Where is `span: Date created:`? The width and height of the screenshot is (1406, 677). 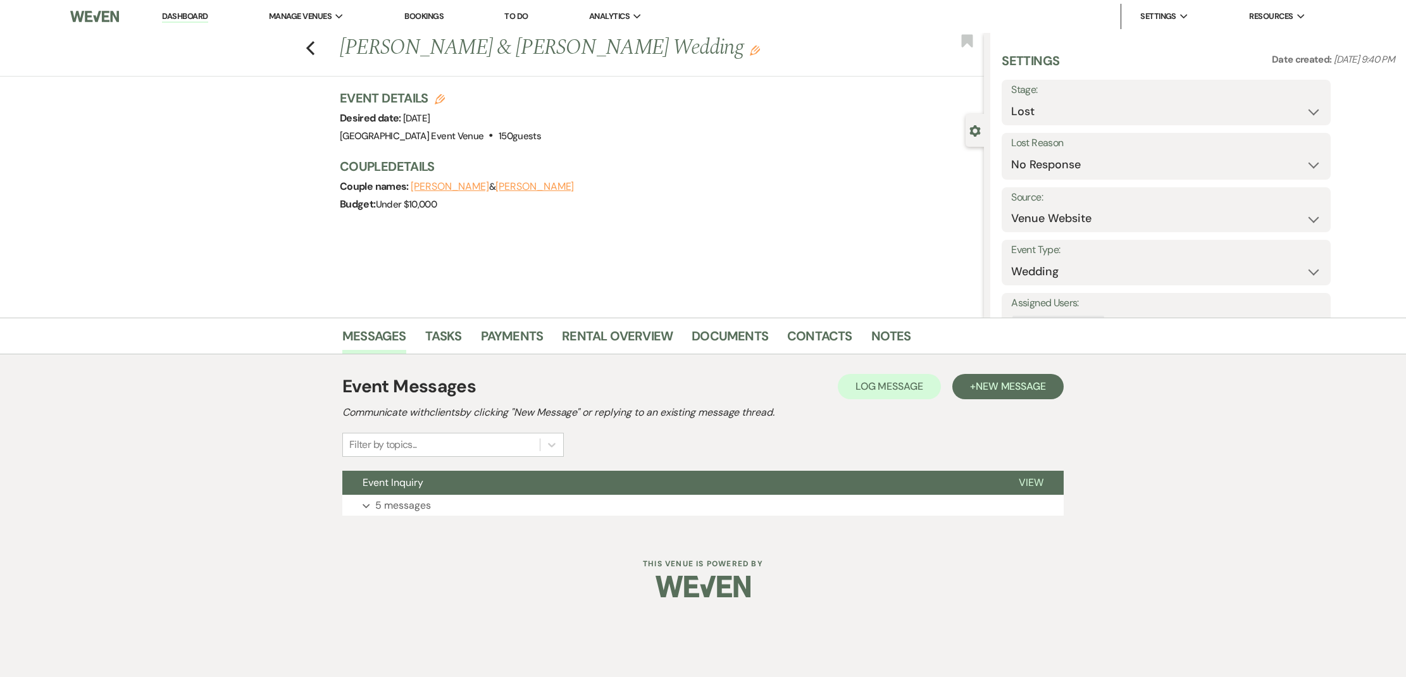
span: Date created: is located at coordinates (1302, 59).